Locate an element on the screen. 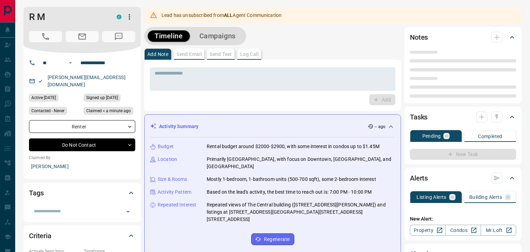  p: Budget is located at coordinates (166, 146).